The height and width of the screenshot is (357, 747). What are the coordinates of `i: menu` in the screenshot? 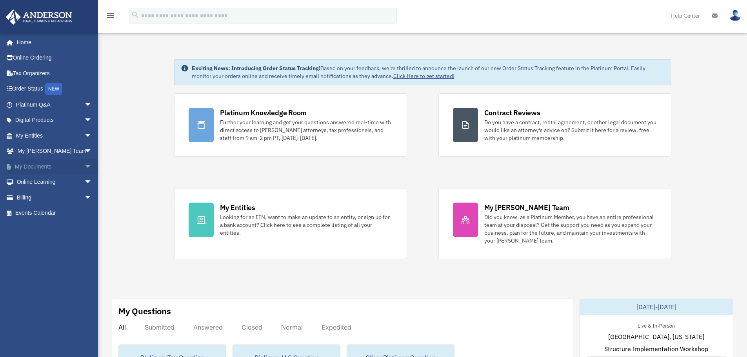 It's located at (111, 16).